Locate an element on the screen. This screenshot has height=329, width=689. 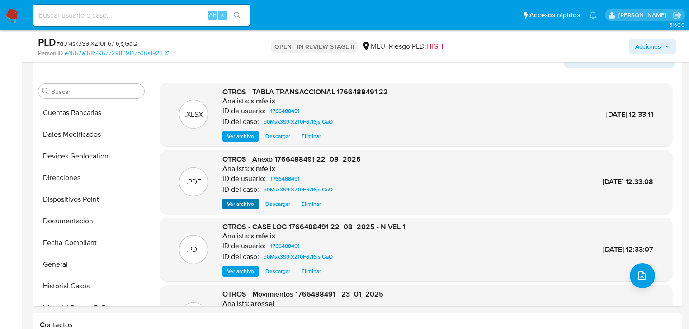
span: OTROS - CASE LOG 1766488491 22_08_2025 - NIVEL 1 is located at coordinates (314, 227).